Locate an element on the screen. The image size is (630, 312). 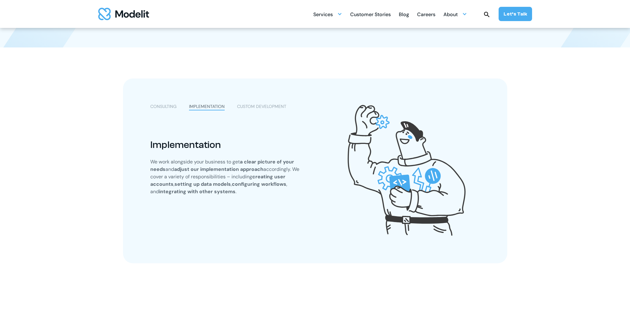
div: CUSTOM DEVELOPMENT is located at coordinates (261, 106).